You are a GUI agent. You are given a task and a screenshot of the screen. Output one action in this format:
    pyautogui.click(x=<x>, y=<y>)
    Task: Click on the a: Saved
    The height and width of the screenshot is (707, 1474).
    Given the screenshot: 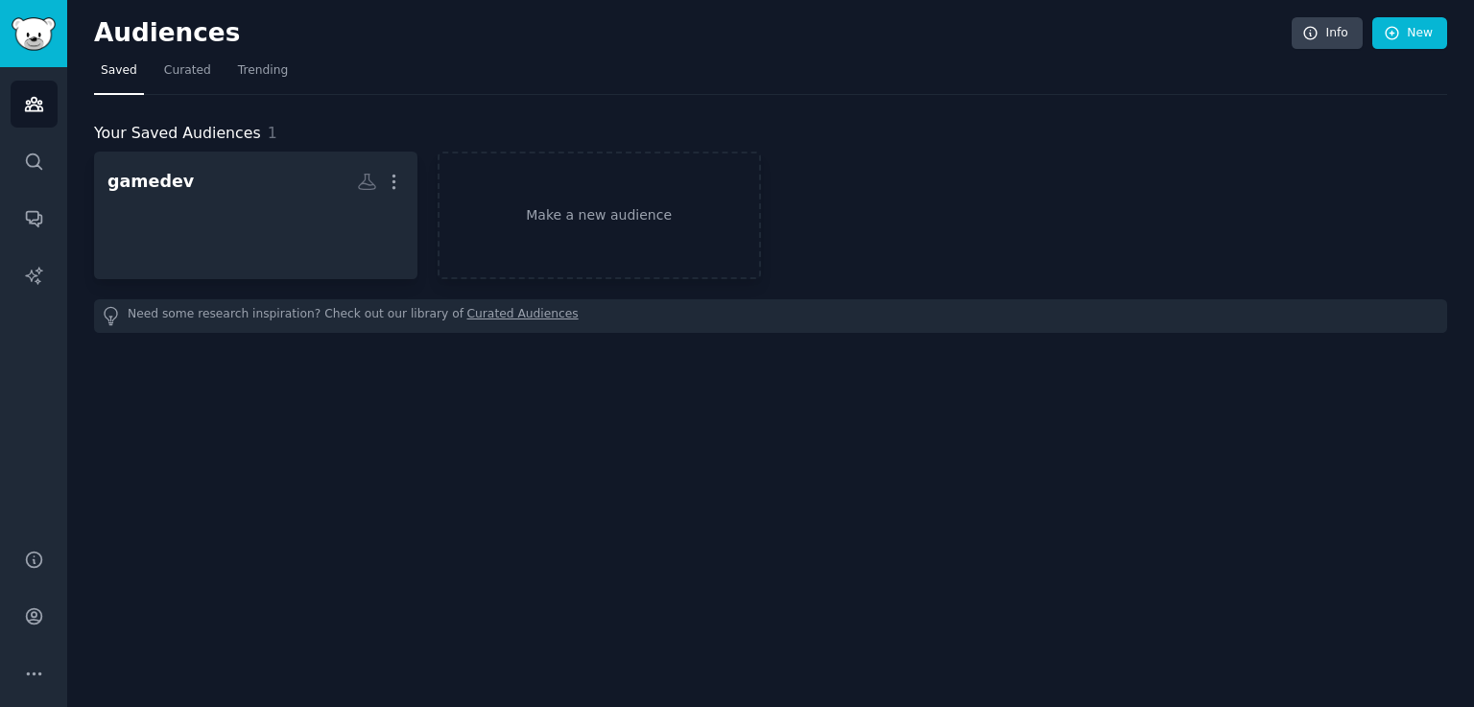 What is the action you would take?
    pyautogui.click(x=119, y=75)
    